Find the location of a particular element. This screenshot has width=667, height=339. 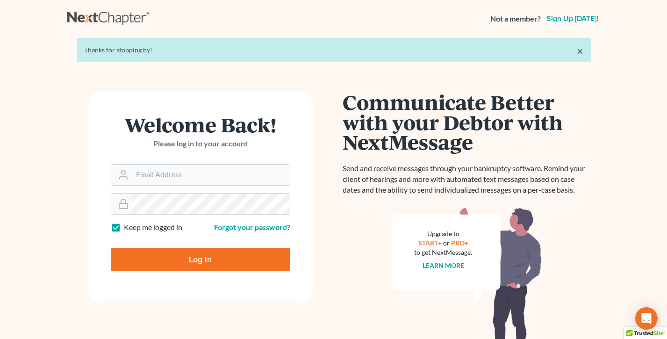

input: Email Address is located at coordinates (211, 175).